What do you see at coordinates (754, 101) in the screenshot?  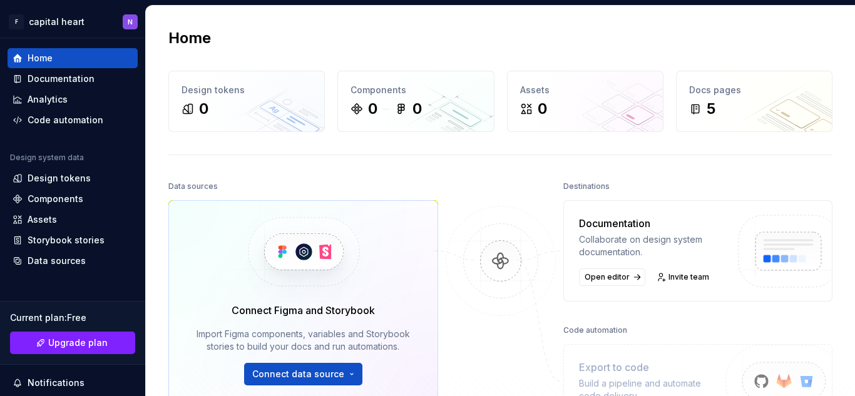 I see `a: Docs pages5` at bounding box center [754, 101].